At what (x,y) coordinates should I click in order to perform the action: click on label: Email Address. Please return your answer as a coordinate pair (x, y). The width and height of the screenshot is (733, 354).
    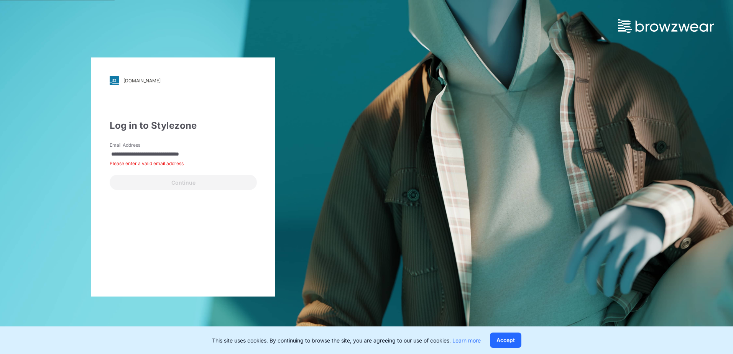
    Looking at the image, I should click on (136, 145).